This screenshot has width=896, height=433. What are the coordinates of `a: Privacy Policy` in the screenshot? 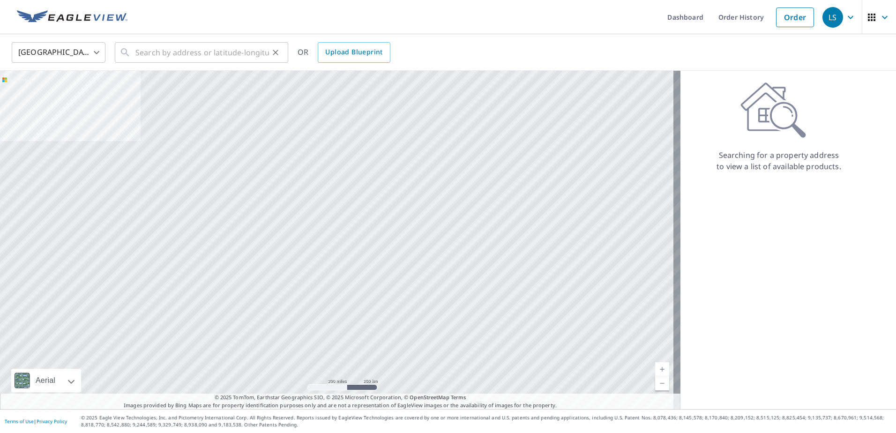 It's located at (52, 421).